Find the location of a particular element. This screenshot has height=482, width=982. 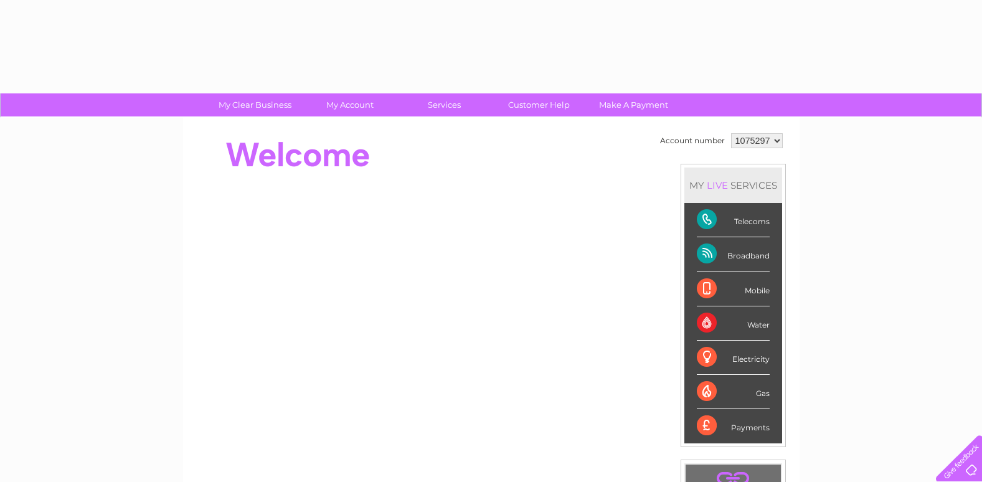

div: Payments is located at coordinates (733, 426).